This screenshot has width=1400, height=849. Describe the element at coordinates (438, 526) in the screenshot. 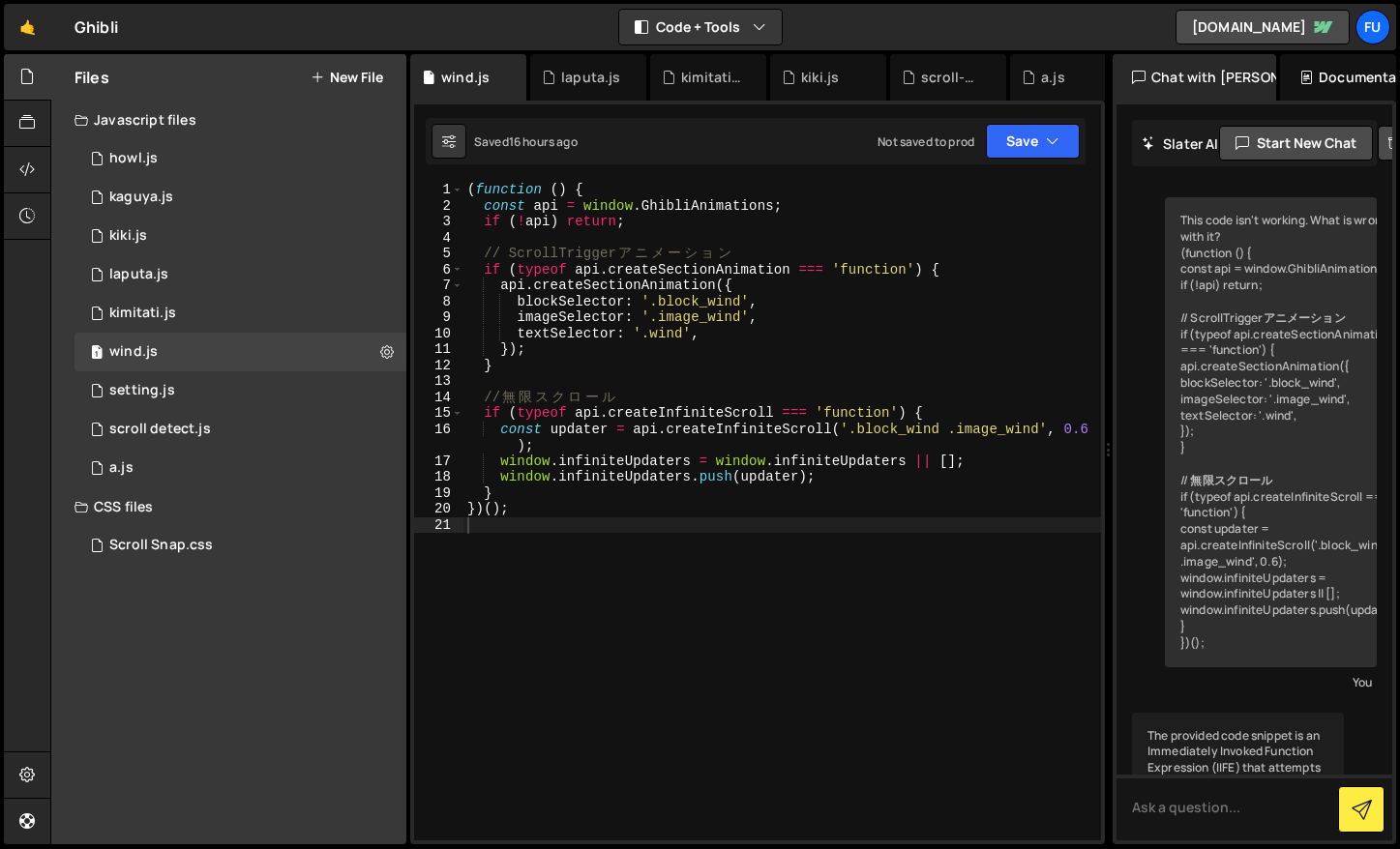

I see `div: 21` at that location.